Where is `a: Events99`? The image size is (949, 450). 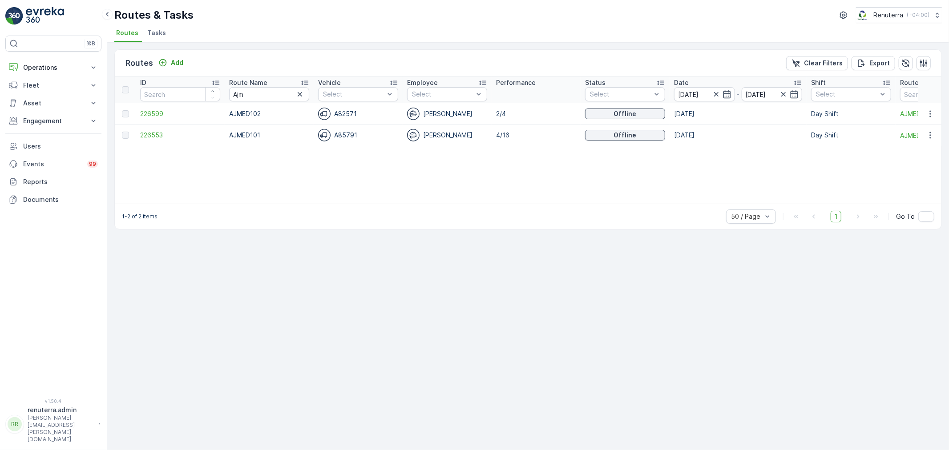 a: Events99 is located at coordinates (53, 164).